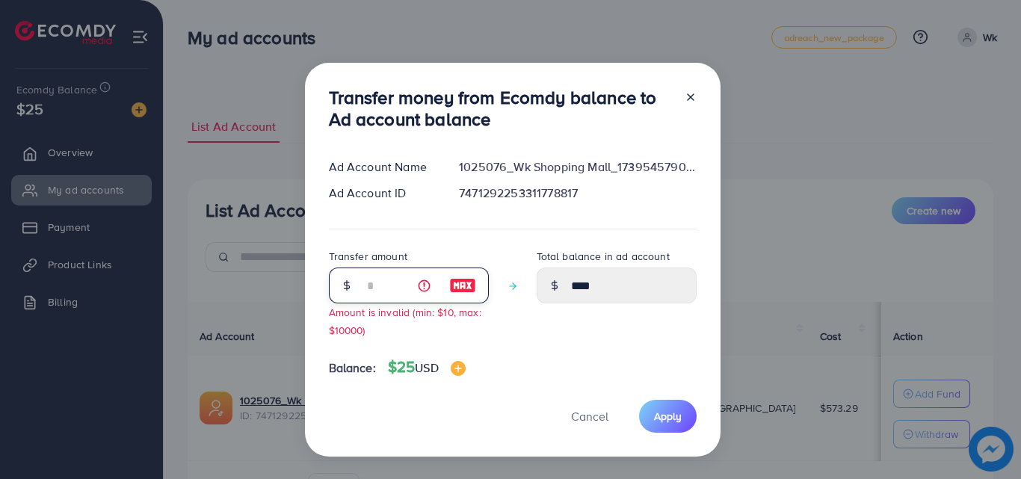 The width and height of the screenshot is (1021, 479). Describe the element at coordinates (667, 416) in the screenshot. I see `span: Apply` at that location.